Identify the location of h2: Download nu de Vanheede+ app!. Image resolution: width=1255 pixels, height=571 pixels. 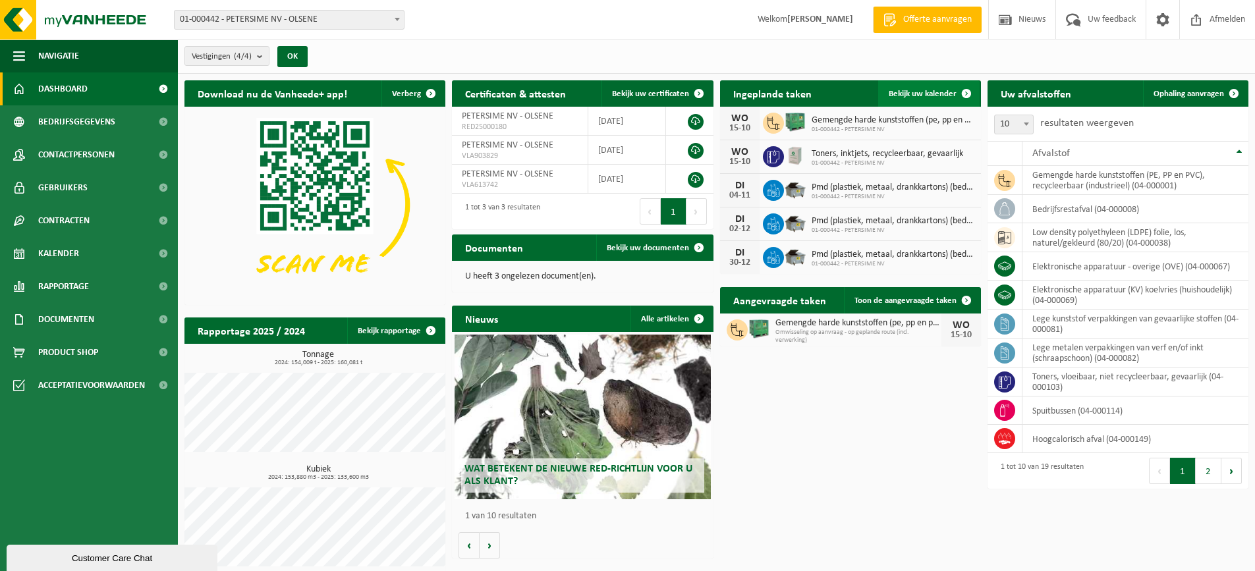
(272, 93).